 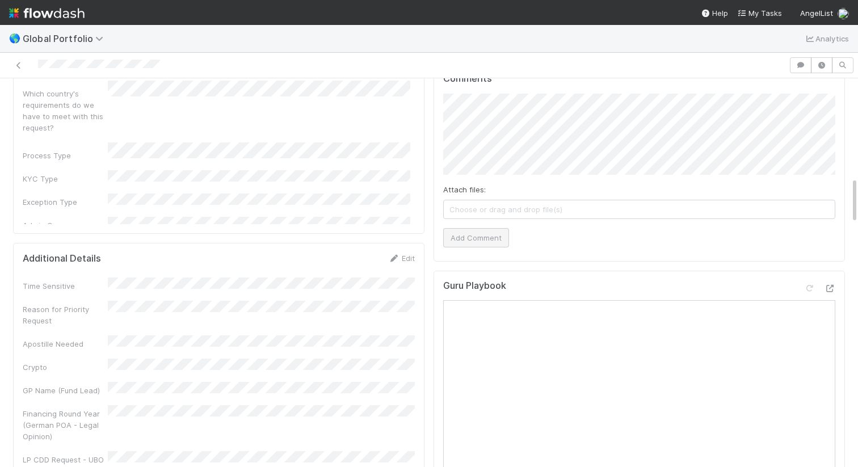 What do you see at coordinates (464, 190) in the screenshot?
I see `label: Attach files:` at bounding box center [464, 190].